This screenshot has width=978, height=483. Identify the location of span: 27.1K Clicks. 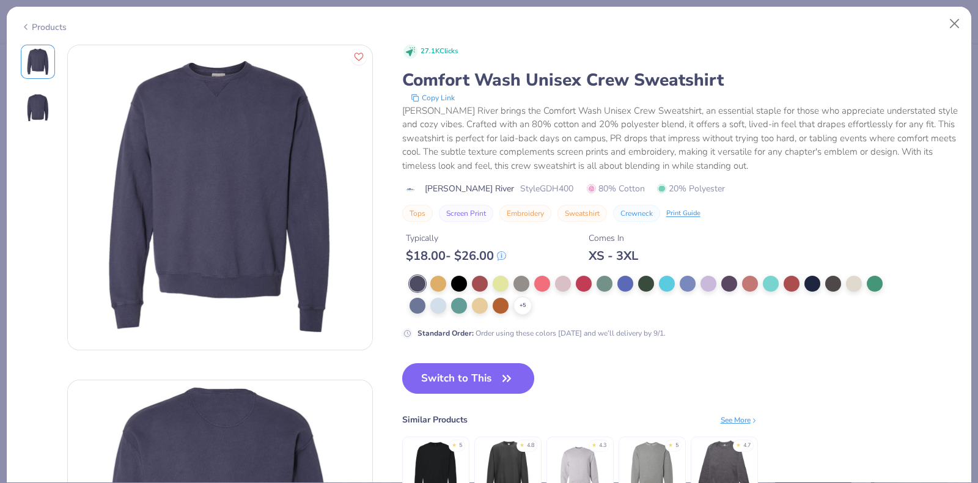
(439, 51).